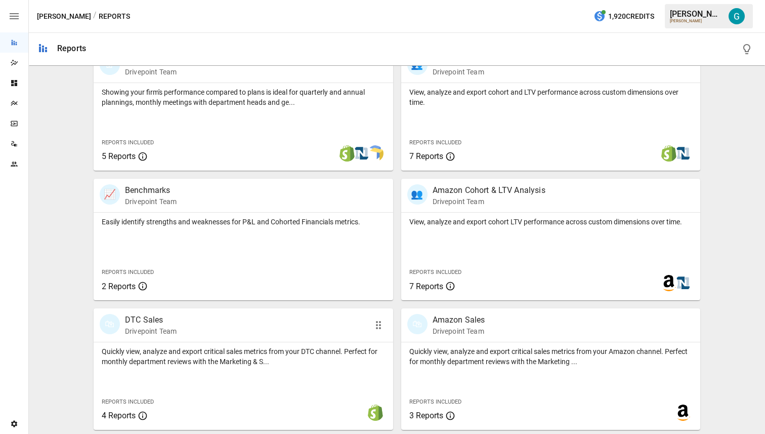 The width and height of the screenshot is (765, 434). I want to click on div: Gavin Acres, so click(737, 16).